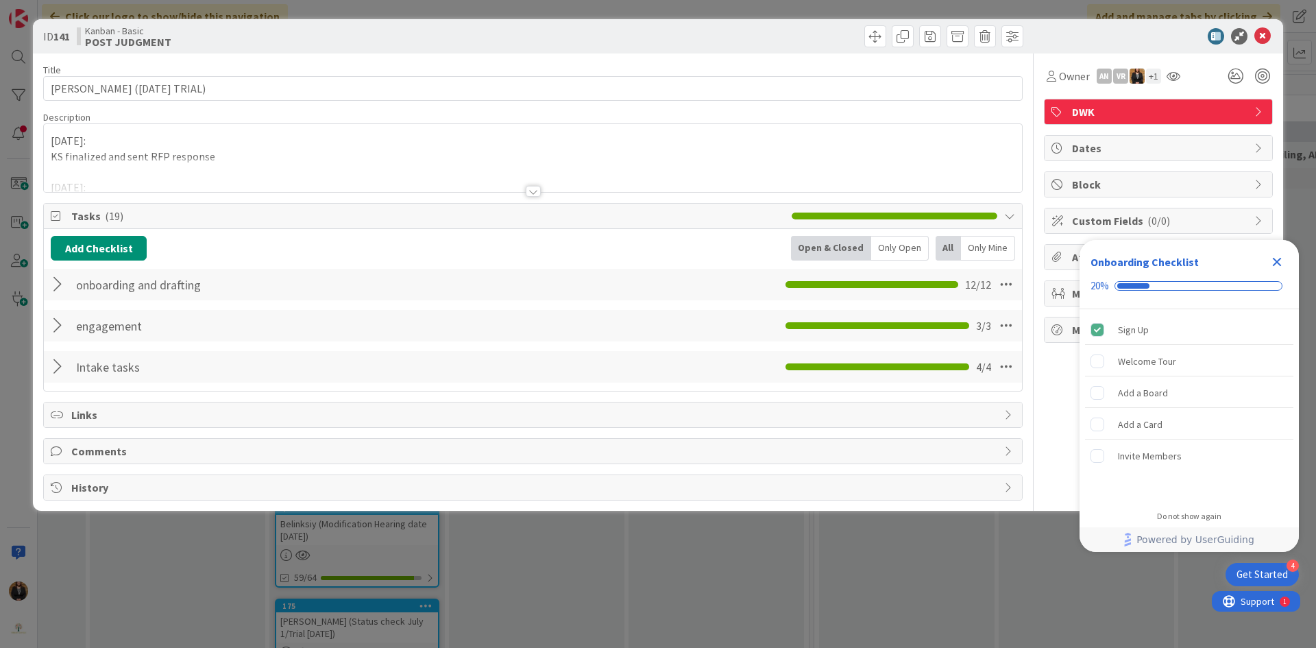 The image size is (1316, 648). Describe the element at coordinates (1189, 516) in the screenshot. I see `div: Do not show again` at that location.